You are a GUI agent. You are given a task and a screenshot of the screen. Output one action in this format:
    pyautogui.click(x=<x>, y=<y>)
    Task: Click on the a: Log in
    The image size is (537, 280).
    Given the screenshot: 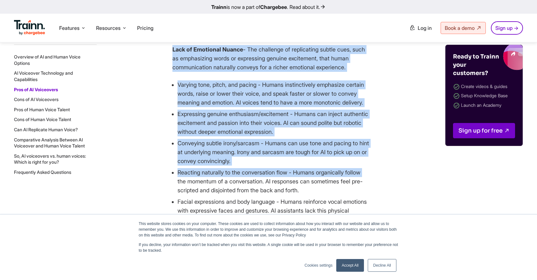 What is the action you would take?
    pyautogui.click(x=420, y=28)
    